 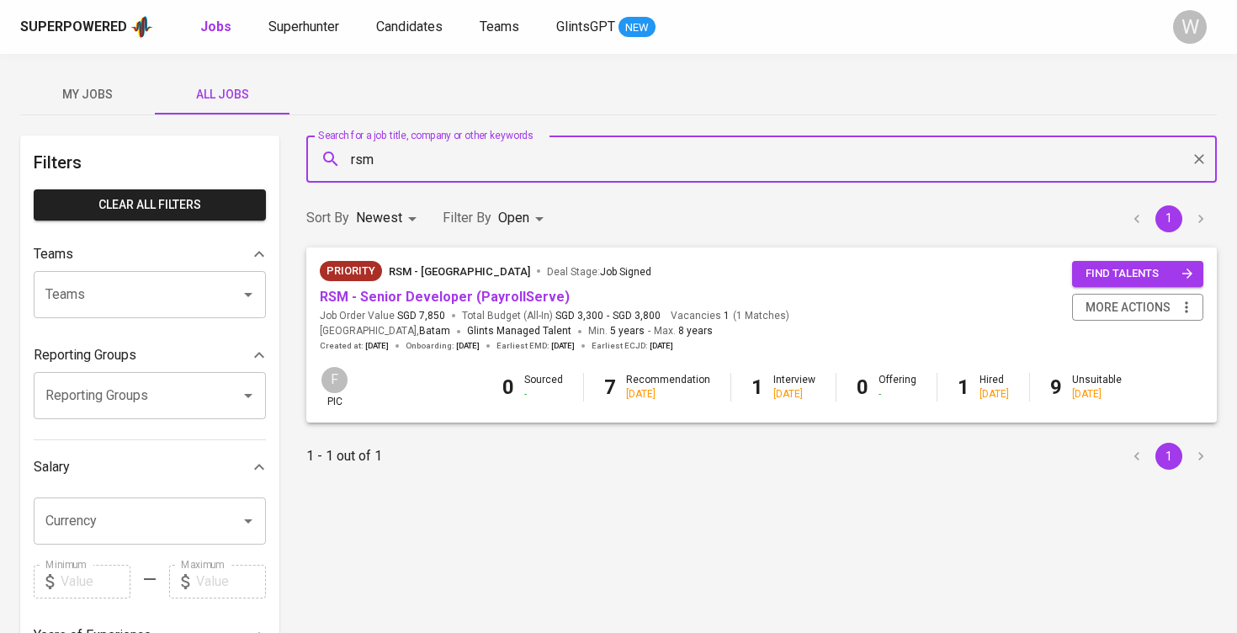 I want to click on span: SGD 7,850, so click(x=421, y=315).